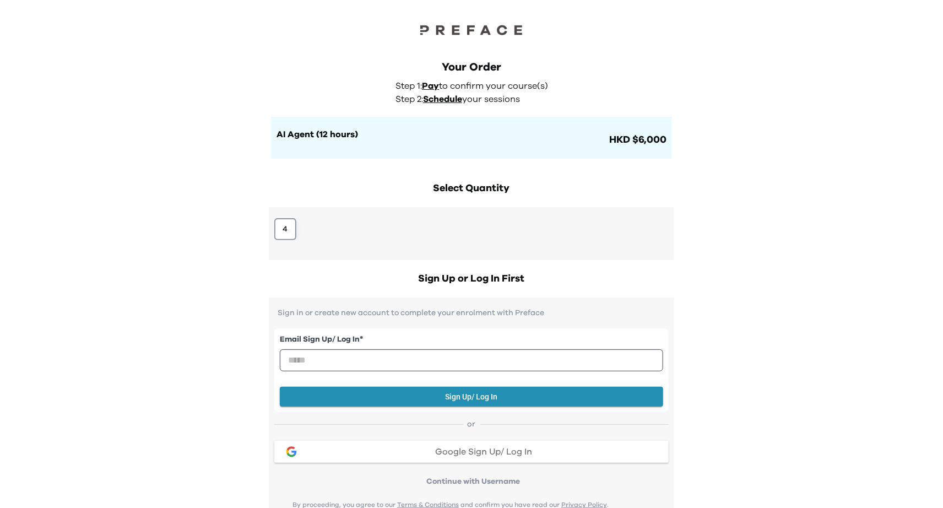 This screenshot has height=508, width=943. Describe the element at coordinates (471, 313) in the screenshot. I see `p: Sign in or create new account to complete your enrolment with Preface` at that location.